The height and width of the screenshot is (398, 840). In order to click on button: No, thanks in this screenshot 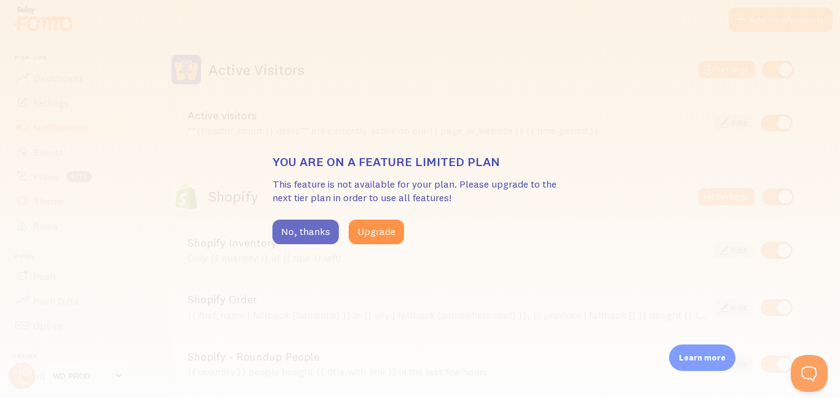, I will do `click(306, 232)`.